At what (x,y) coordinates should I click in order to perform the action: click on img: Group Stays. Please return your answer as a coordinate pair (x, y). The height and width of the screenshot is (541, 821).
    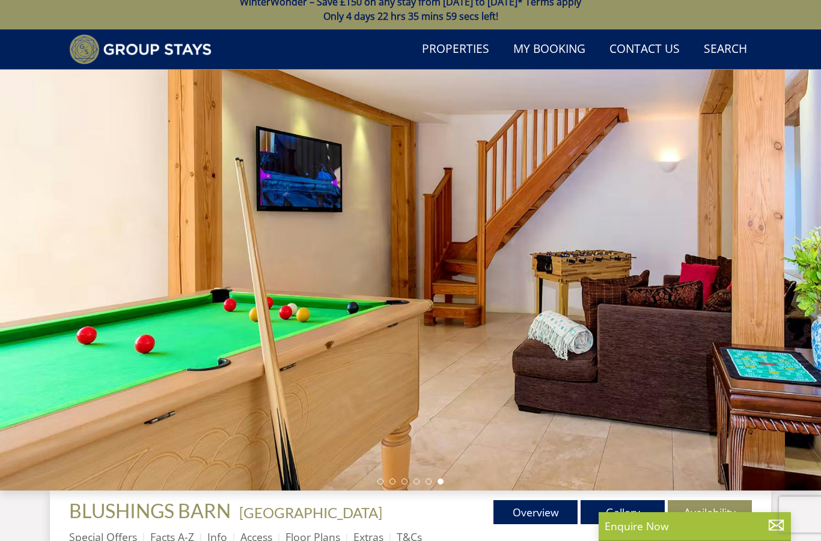
    Looking at the image, I should click on (140, 49).